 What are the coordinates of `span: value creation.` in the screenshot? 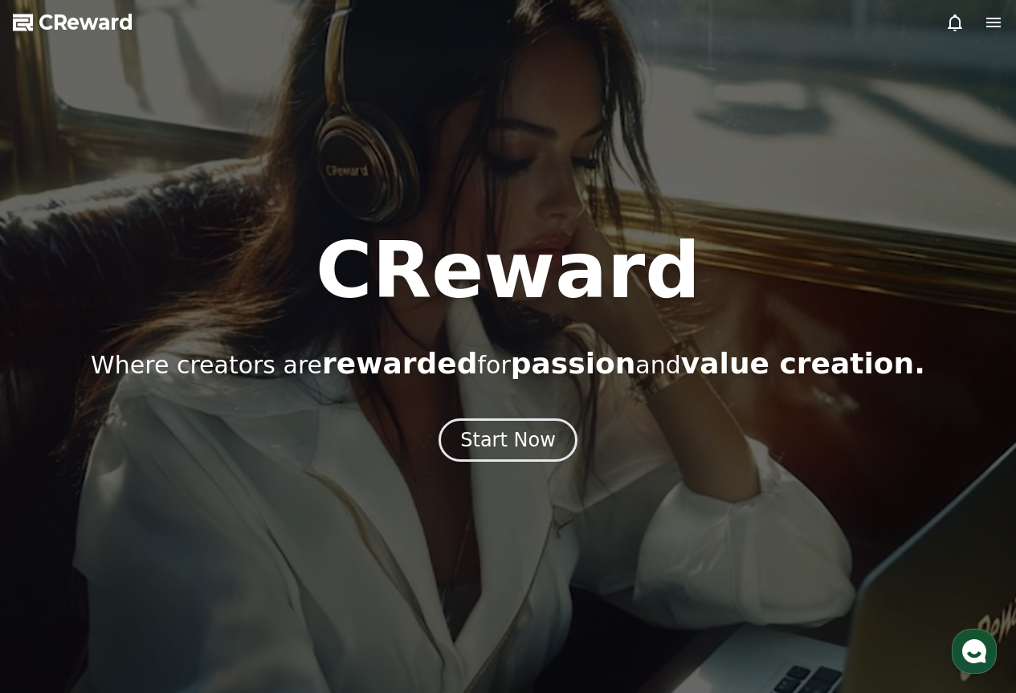 It's located at (803, 363).